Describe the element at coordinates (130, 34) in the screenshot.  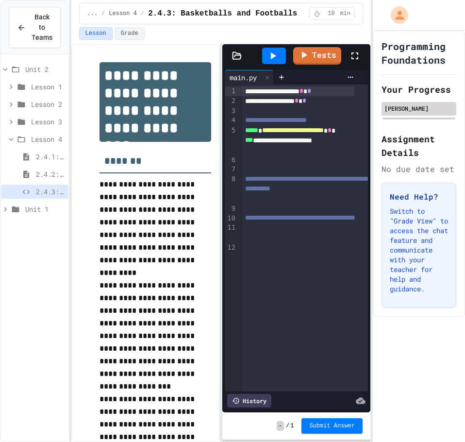
I see `button: Grade` at that location.